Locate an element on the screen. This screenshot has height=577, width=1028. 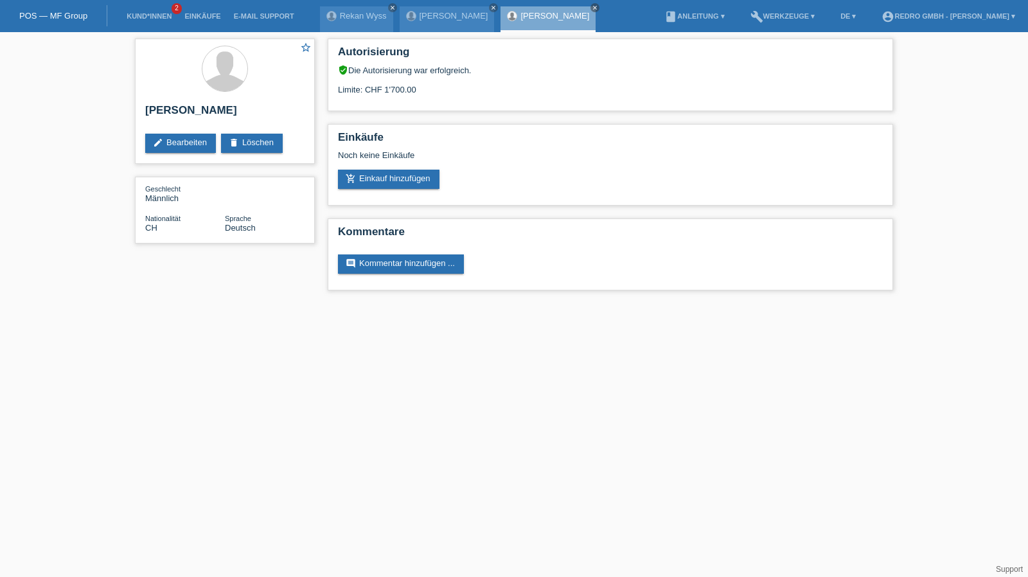
i: build is located at coordinates (757, 17).